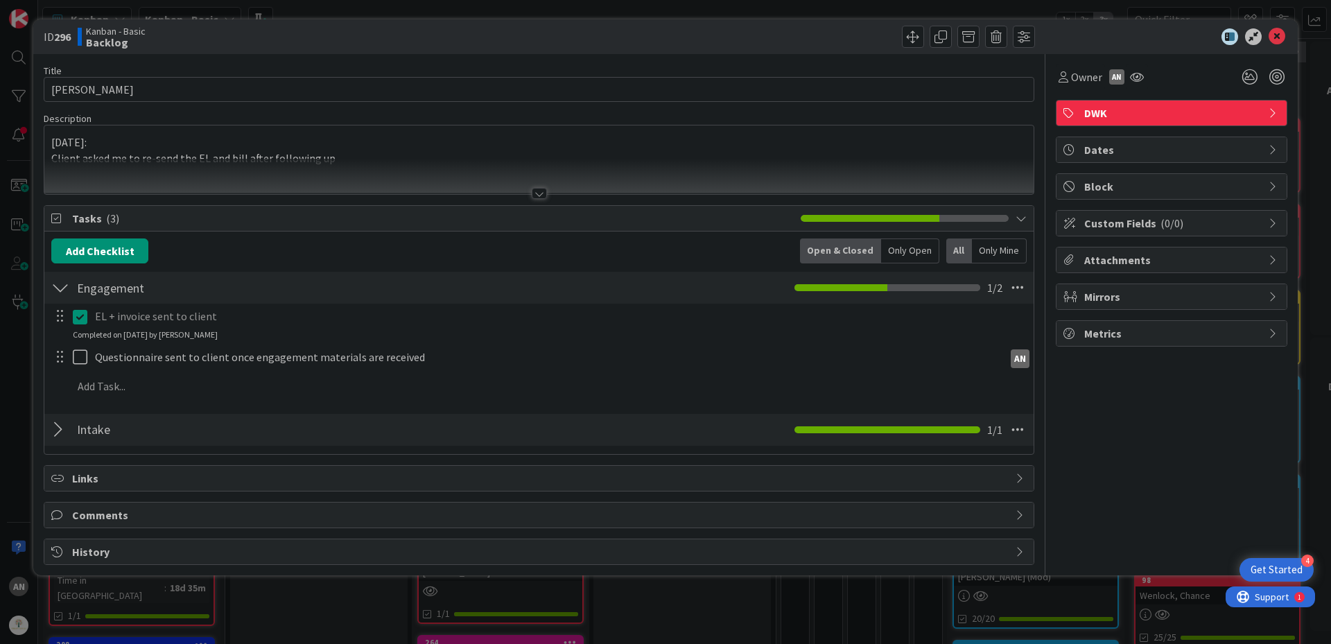  What do you see at coordinates (1173, 150) in the screenshot?
I see `span: Dates` at bounding box center [1173, 150].